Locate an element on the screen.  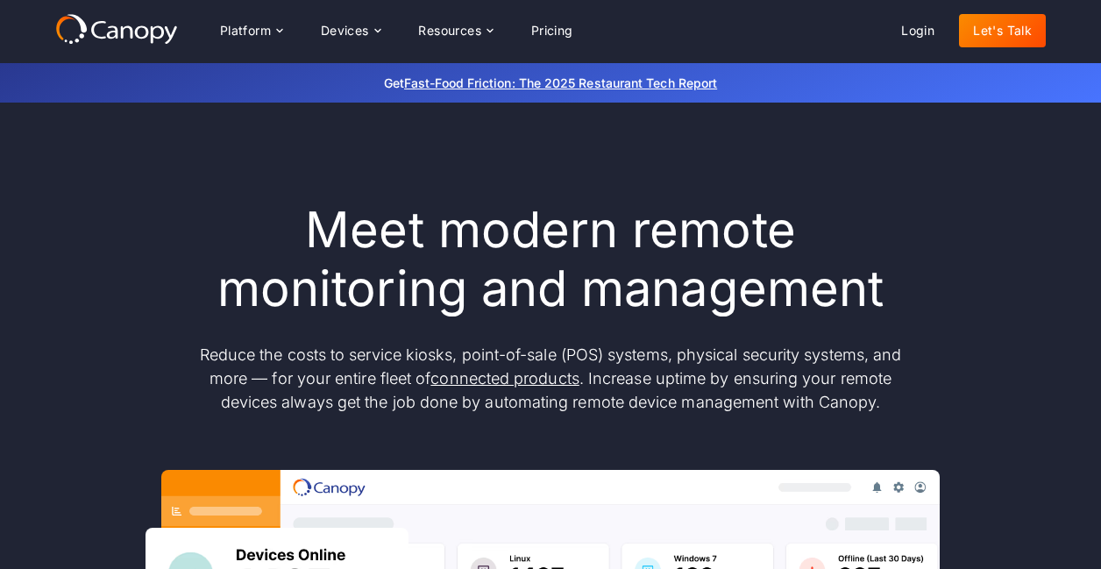
a: Pricing is located at coordinates (552, 31).